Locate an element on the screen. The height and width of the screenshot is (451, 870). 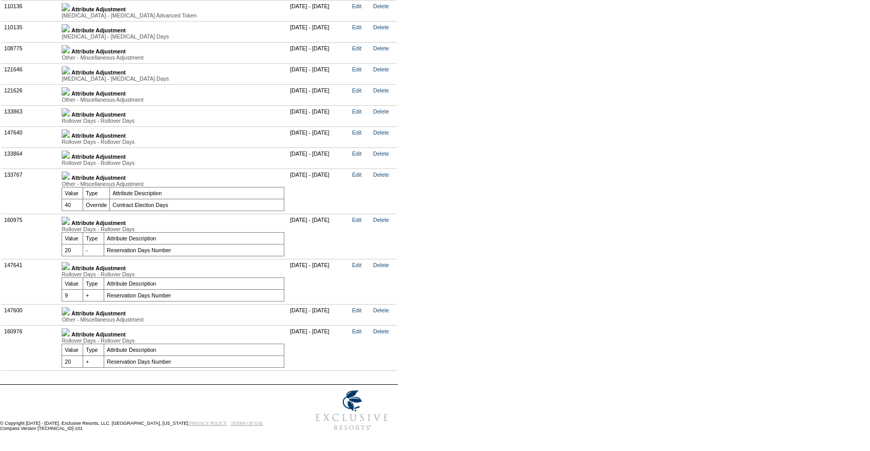
td: 20 is located at coordinates (72, 361).